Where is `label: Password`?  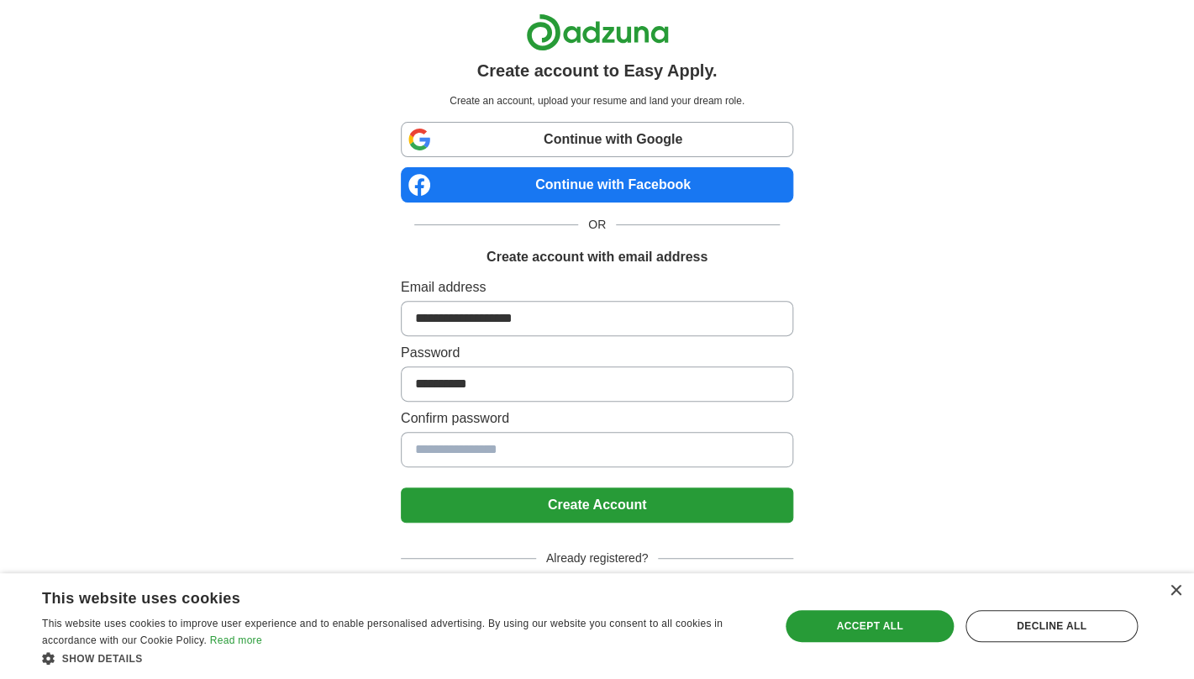 label: Password is located at coordinates (596, 353).